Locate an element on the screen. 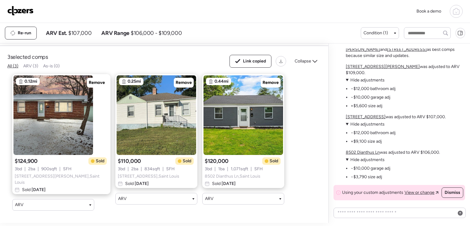  span: $106,000 - $109,000 is located at coordinates (156, 33).